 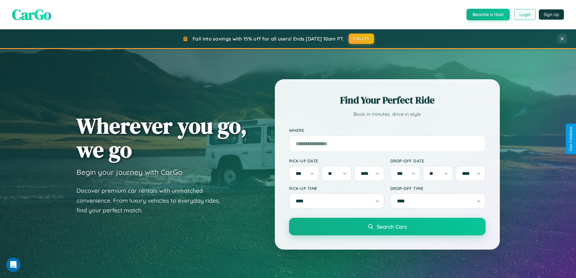 I want to click on label: Pick-up Time, so click(x=337, y=188).